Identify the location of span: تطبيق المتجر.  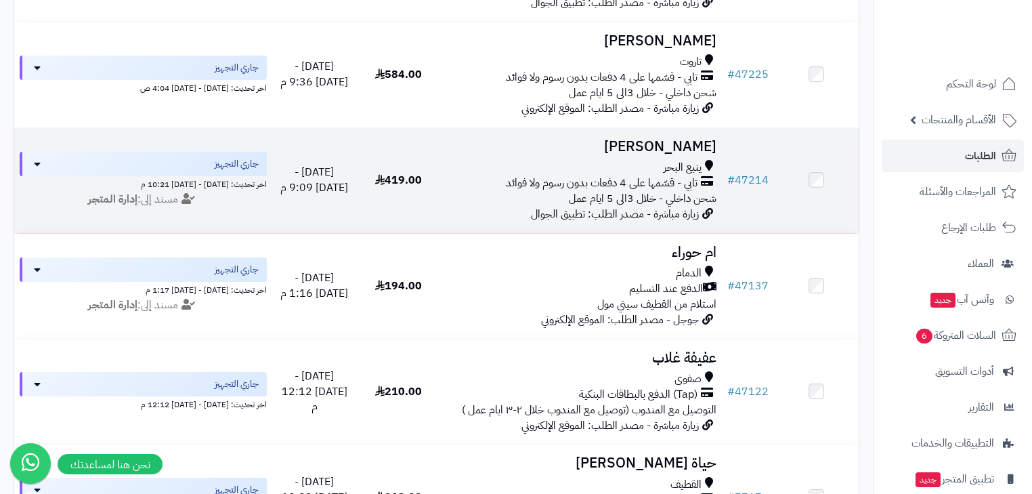
(954, 479).